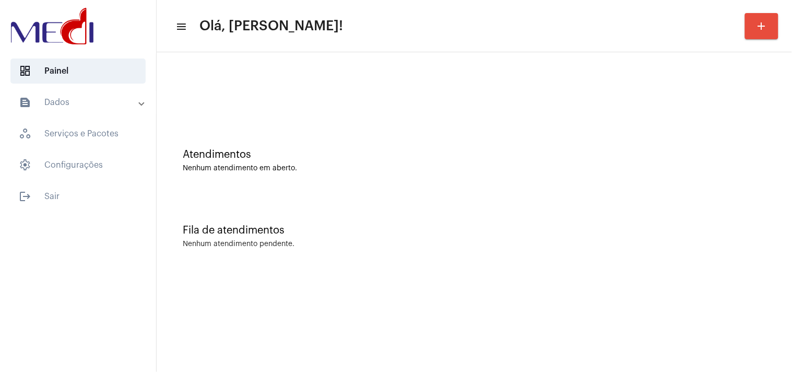 This screenshot has width=792, height=372. Describe the element at coordinates (762, 26) in the screenshot. I see `mat-icon: add` at that location.